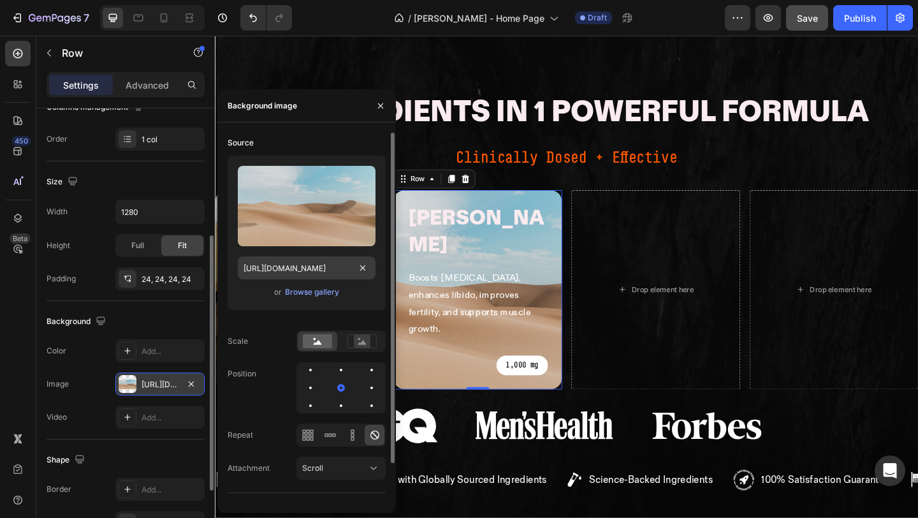 The width and height of the screenshot is (918, 518). Describe the element at coordinates (341, 468) in the screenshot. I see `button: Scroll` at that location.